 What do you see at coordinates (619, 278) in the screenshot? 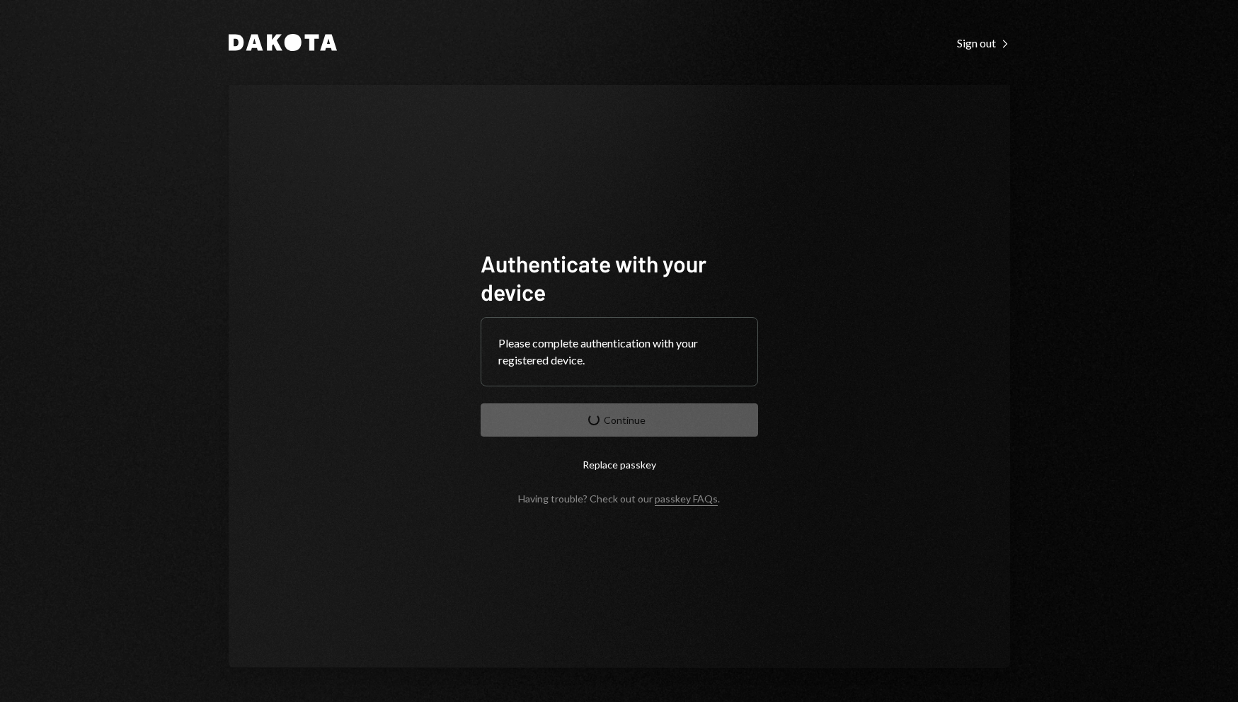
I see `h1: Authenticate with your device` at bounding box center [619, 278].